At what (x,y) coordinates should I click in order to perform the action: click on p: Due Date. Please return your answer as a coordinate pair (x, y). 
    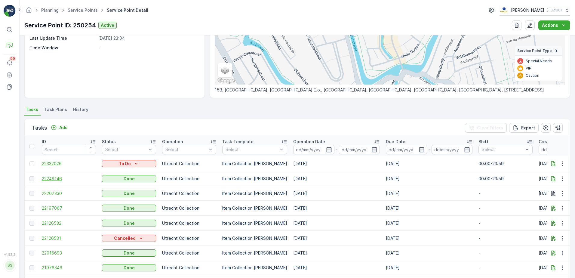
    Looking at the image, I should click on (395, 142).